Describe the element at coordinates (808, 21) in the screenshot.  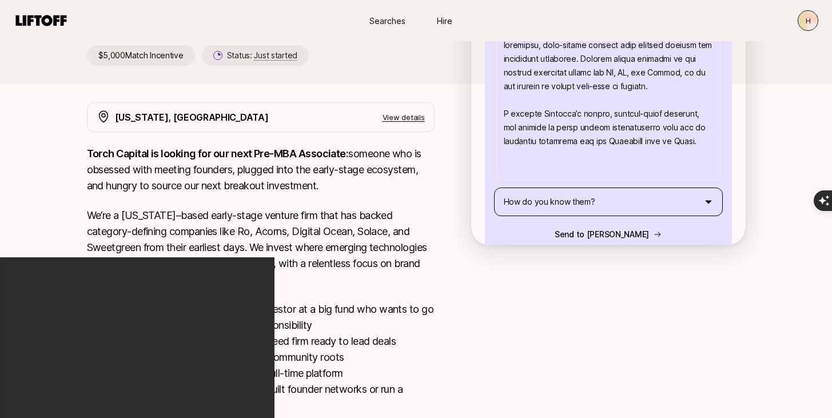
I see `button: H` at that location.